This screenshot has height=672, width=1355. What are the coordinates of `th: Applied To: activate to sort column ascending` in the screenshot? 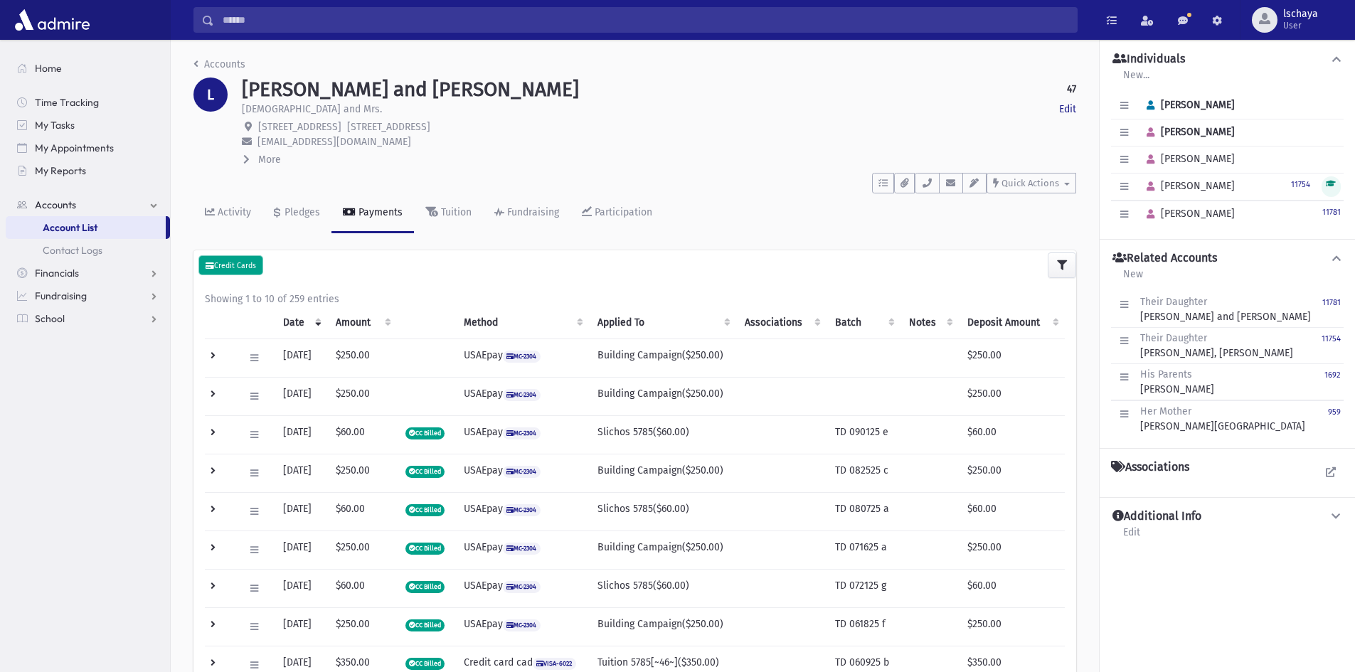 It's located at (663, 323).